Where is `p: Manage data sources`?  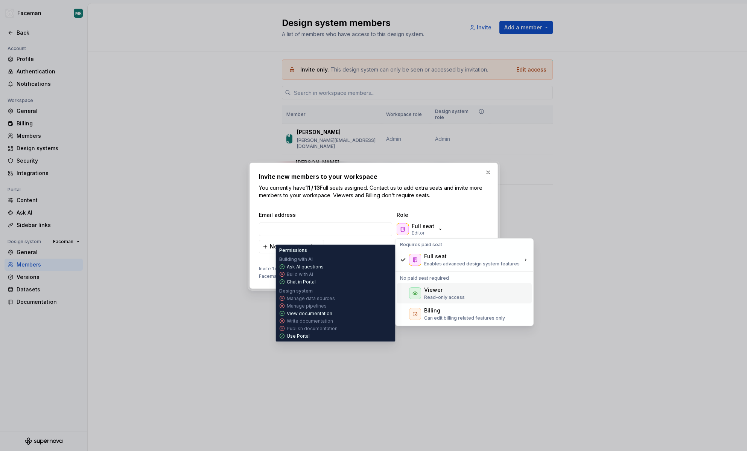
p: Manage data sources is located at coordinates (311, 298).